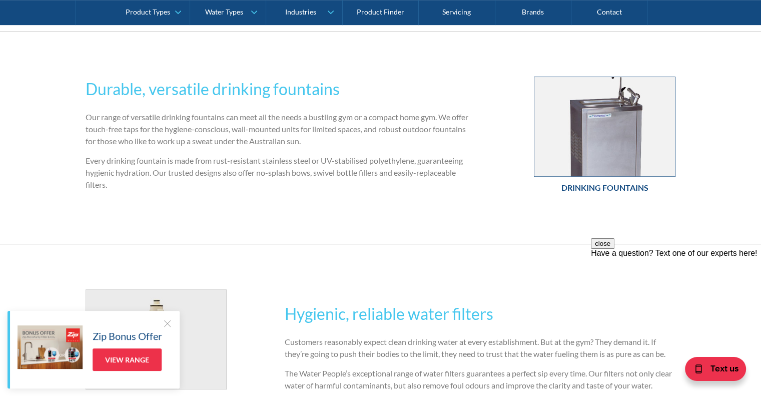  Describe the element at coordinates (604, 138) in the screenshot. I see `a: Drinking FountainsDrinking Fountains` at that location.